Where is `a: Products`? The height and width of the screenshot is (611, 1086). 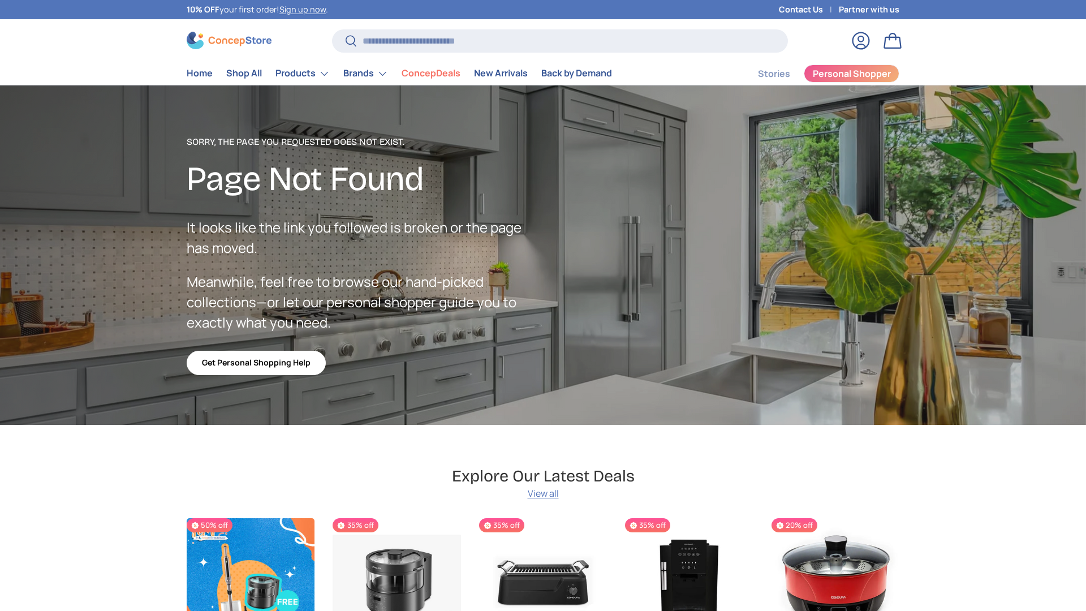 a: Products is located at coordinates (303, 74).